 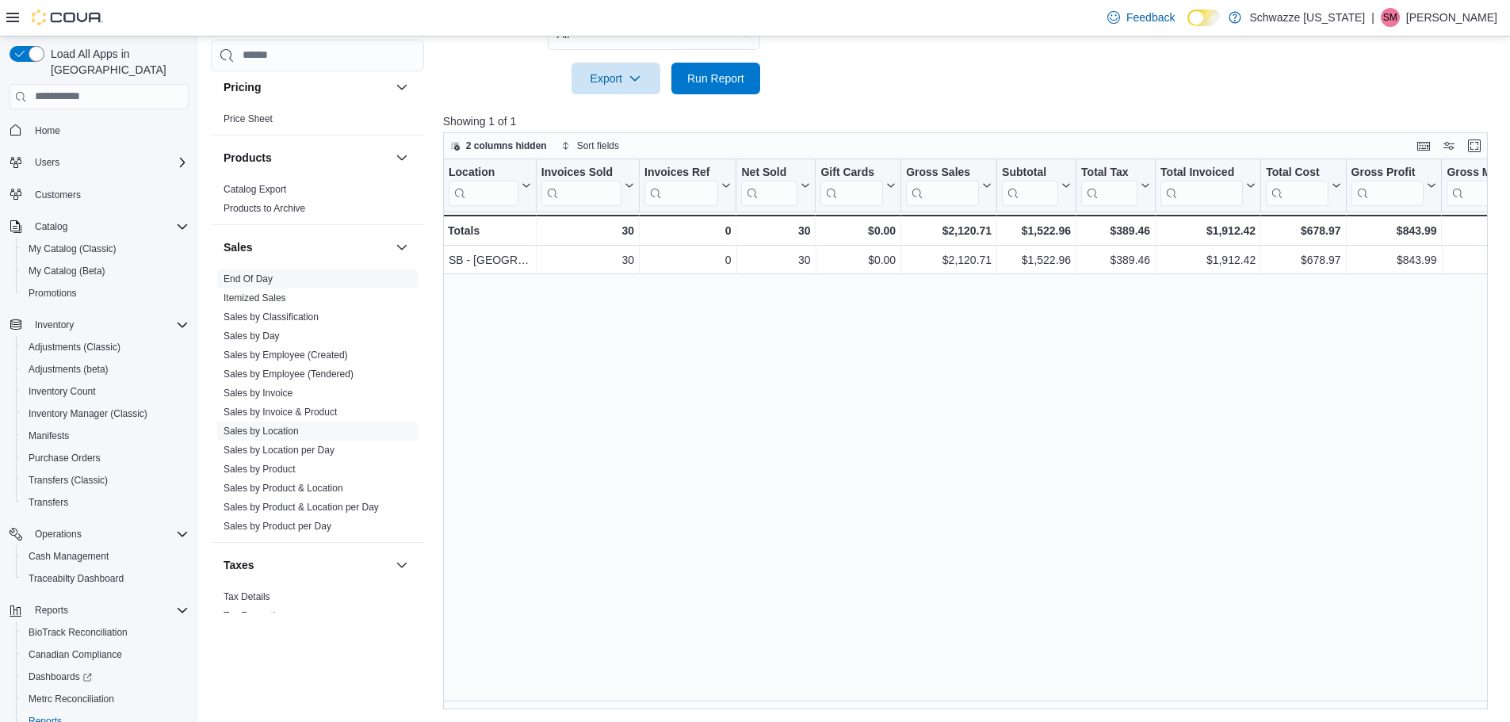 I want to click on button: Inventory Manager (Classic), so click(x=105, y=414).